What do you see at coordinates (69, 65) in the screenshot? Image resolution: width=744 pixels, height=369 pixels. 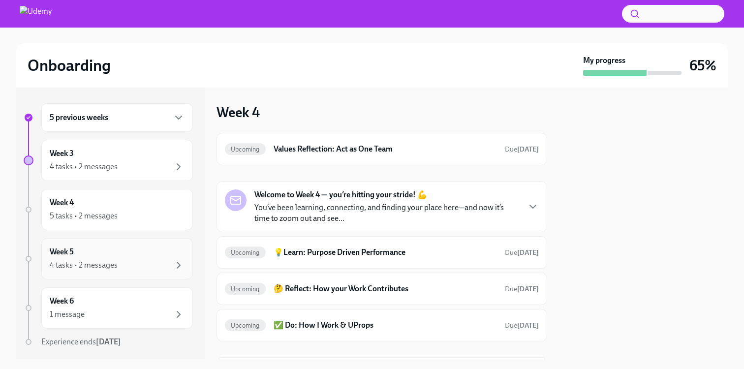 I see `h2: Onboarding` at bounding box center [69, 65].